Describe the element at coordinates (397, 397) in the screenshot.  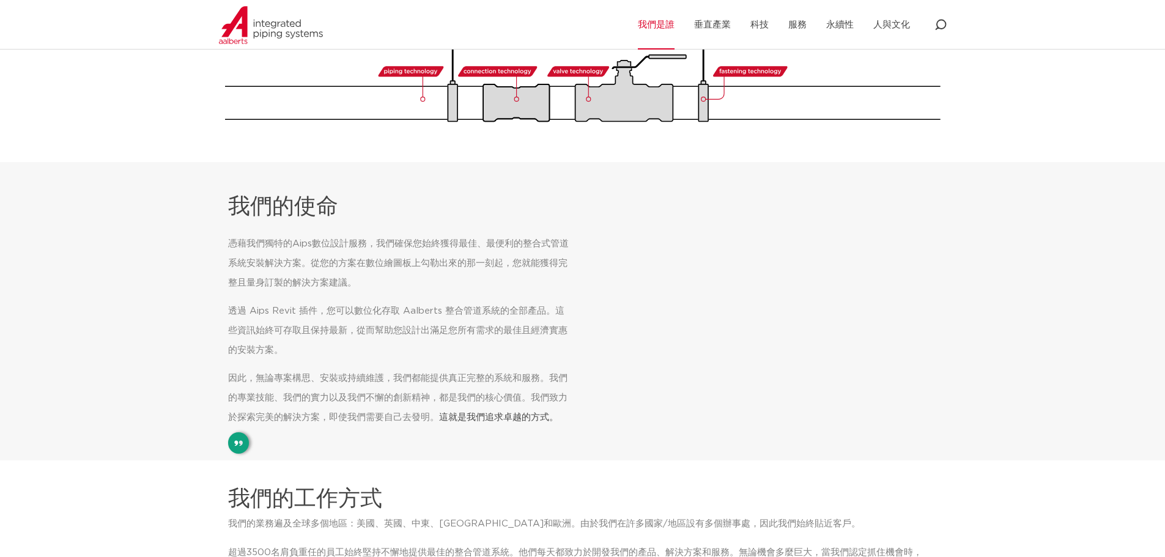
I see `font: 因此，無論專案構思、安裝或持續維護，我們都能提供真正完整的系統和服務。我們的專業技能、我們的實力以及我們不懈的創新精神，都是我們的核心價值。我們致力於探索完美的解決方案，即使我們需要自己去發明。` at that location.